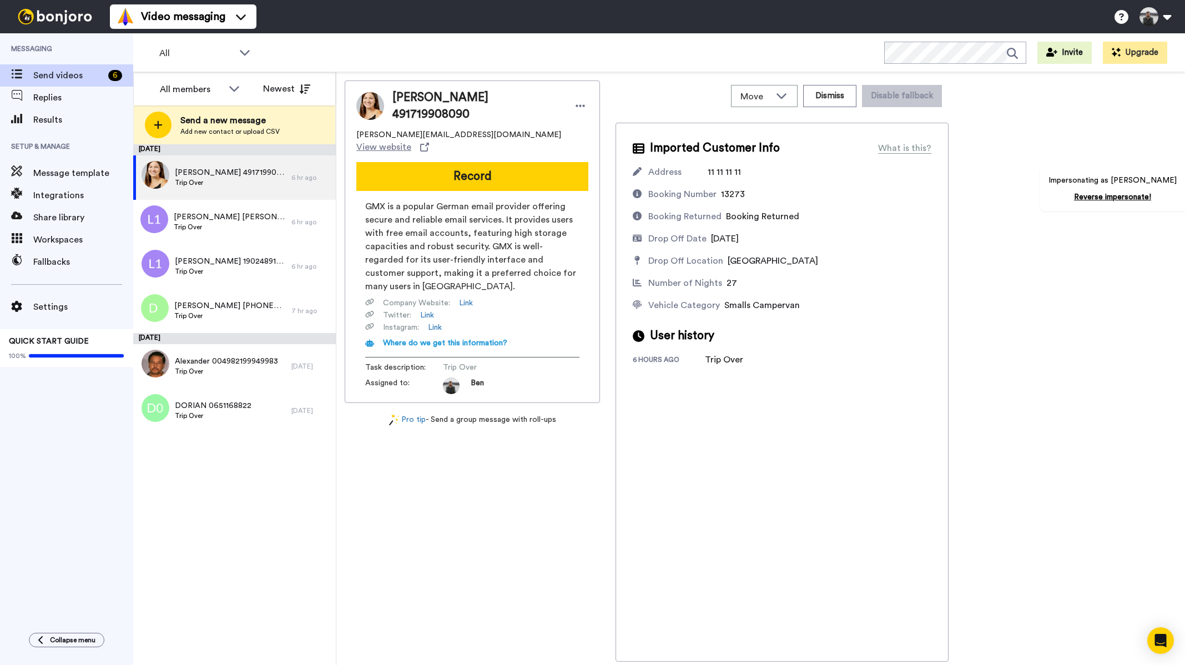  What do you see at coordinates (226, 361) in the screenshot?
I see `span: Alexander 004982199949983` at bounding box center [226, 361].